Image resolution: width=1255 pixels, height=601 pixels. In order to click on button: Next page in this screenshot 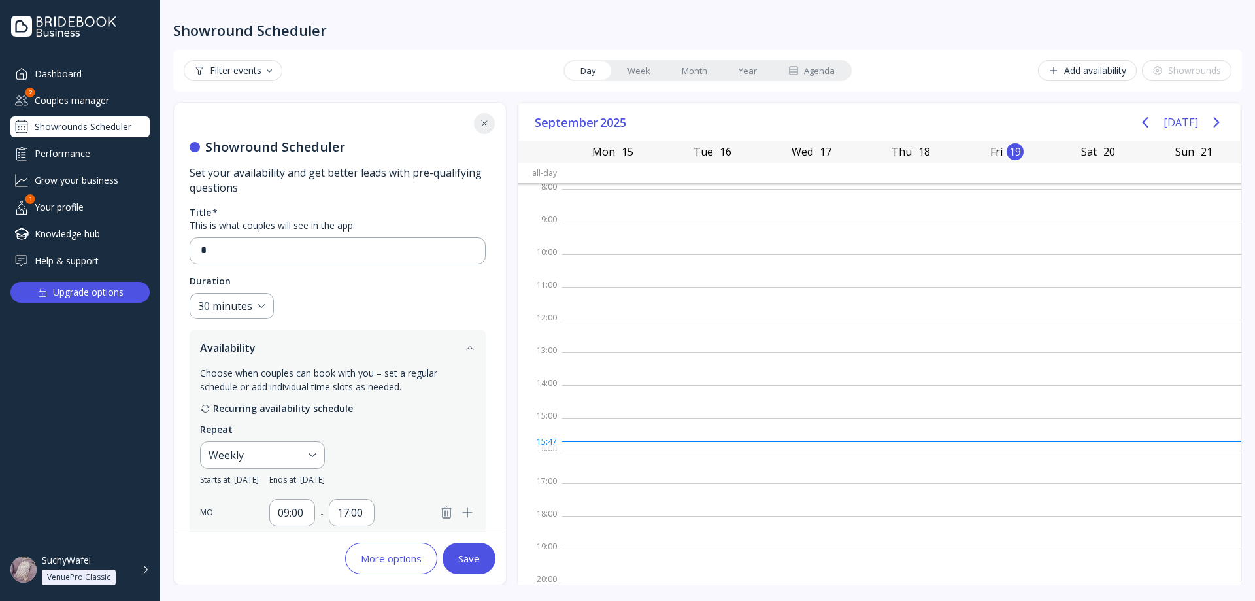, I will do `click(1217, 122)`.